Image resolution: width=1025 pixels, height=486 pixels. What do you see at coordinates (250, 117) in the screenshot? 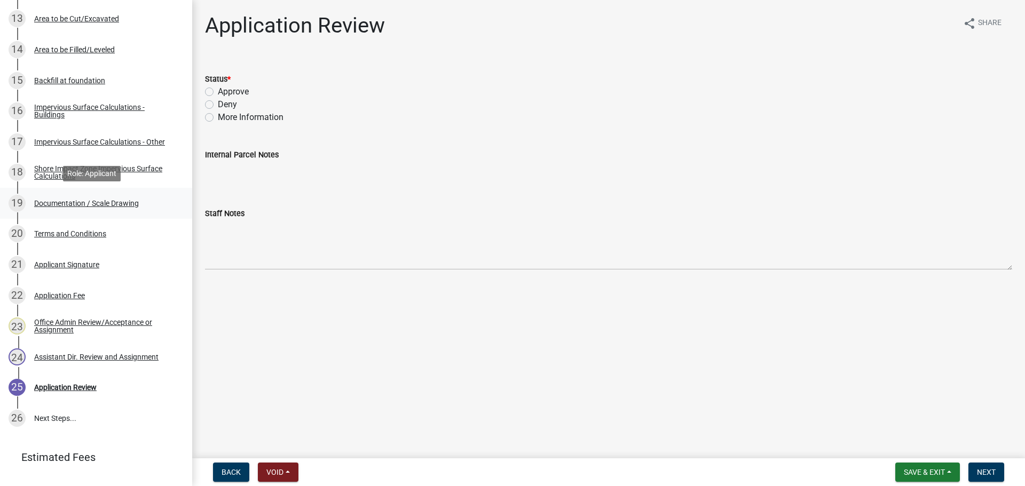
I see `label: More Information` at bounding box center [250, 117].